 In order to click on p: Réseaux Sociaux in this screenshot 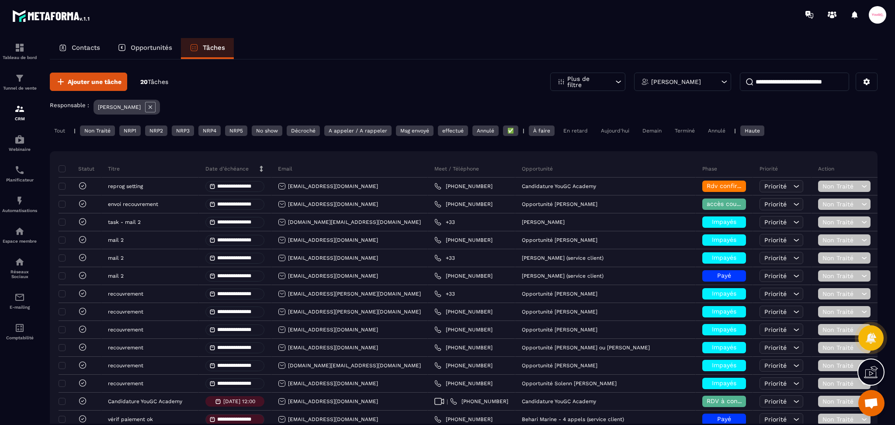, I will do `click(20, 274)`.